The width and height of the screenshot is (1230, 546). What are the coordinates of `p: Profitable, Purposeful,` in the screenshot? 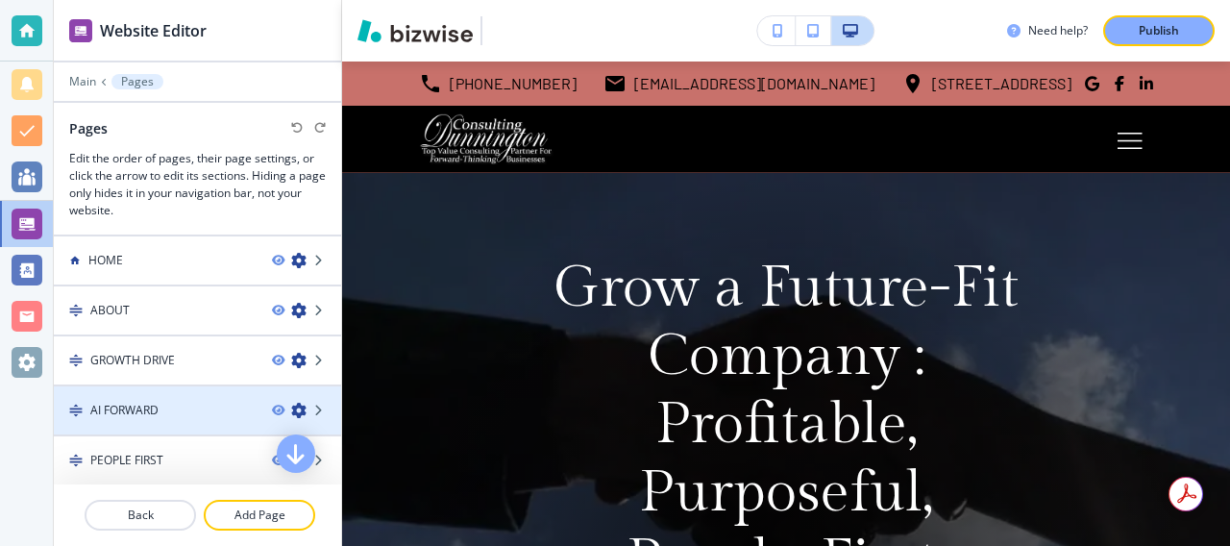 It's located at (786, 458).